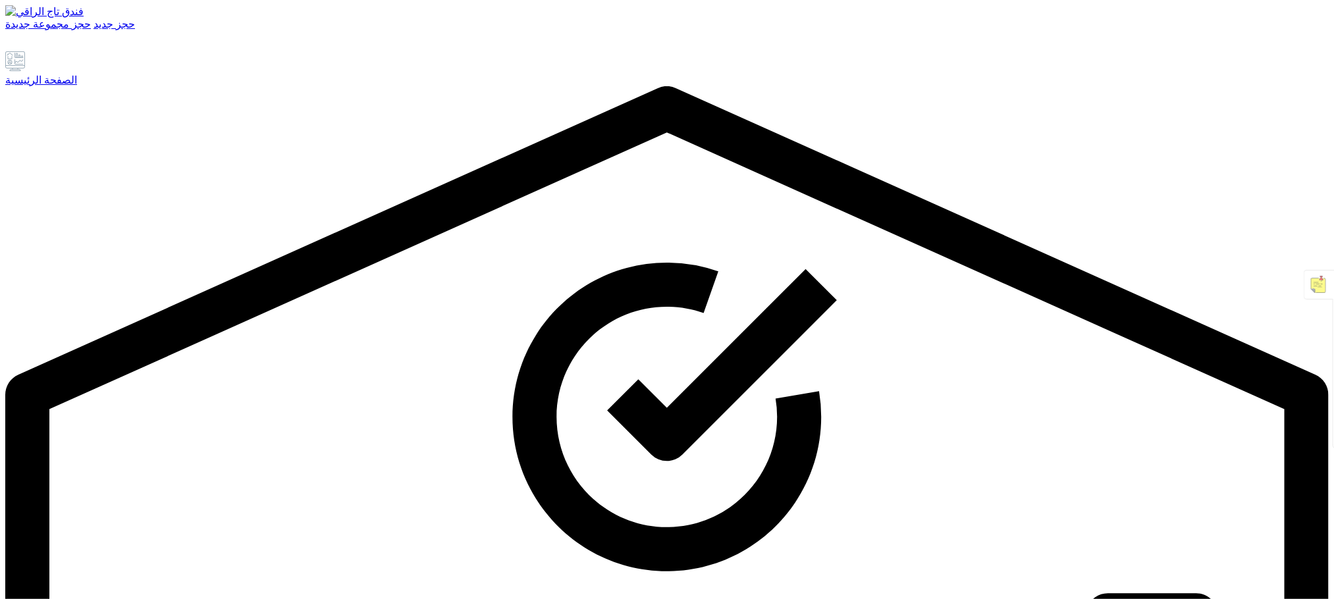  I want to click on a: الصفحة الرئيسية, so click(667, 68).